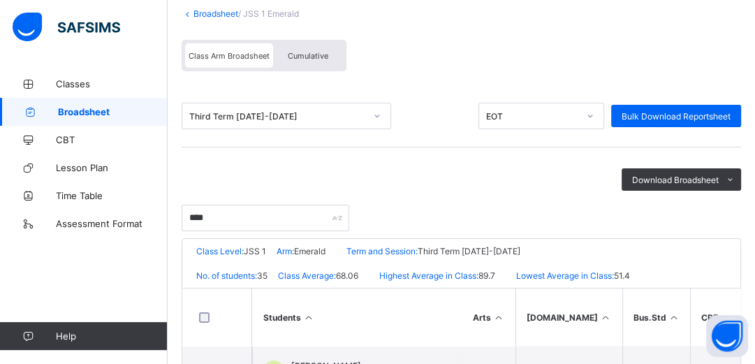 The image size is (755, 364). What do you see at coordinates (262, 275) in the screenshot?
I see `span: 35` at bounding box center [262, 275].